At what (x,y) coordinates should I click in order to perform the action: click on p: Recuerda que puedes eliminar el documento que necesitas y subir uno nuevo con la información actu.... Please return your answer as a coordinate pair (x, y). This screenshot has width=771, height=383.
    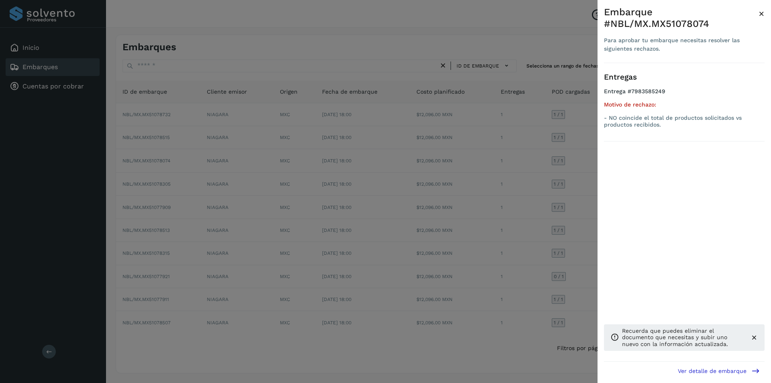
    Looking at the image, I should click on (683, 337).